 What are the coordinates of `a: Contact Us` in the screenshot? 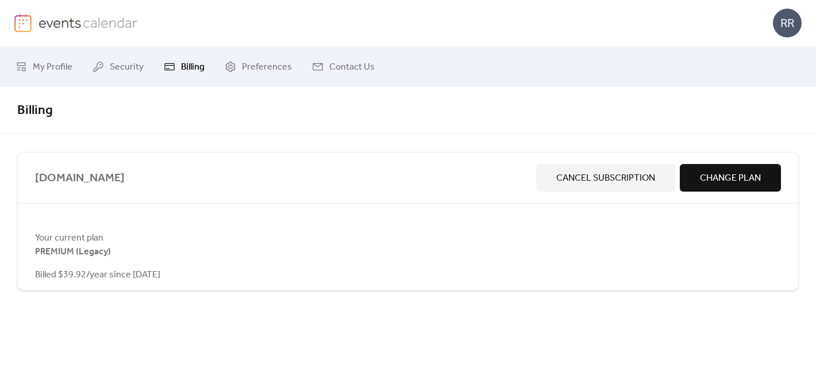 It's located at (343, 67).